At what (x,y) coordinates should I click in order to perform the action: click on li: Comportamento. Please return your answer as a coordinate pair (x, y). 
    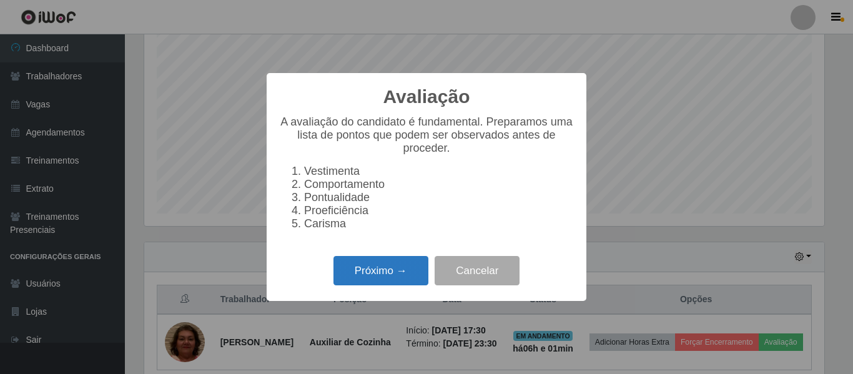
    Looking at the image, I should click on (439, 184).